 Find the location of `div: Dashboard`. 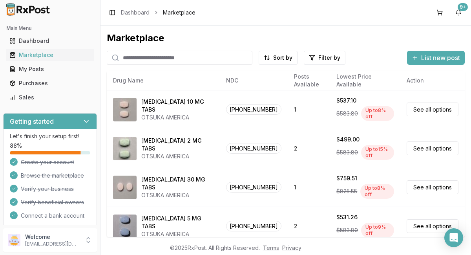

div: Dashboard is located at coordinates (50, 41).